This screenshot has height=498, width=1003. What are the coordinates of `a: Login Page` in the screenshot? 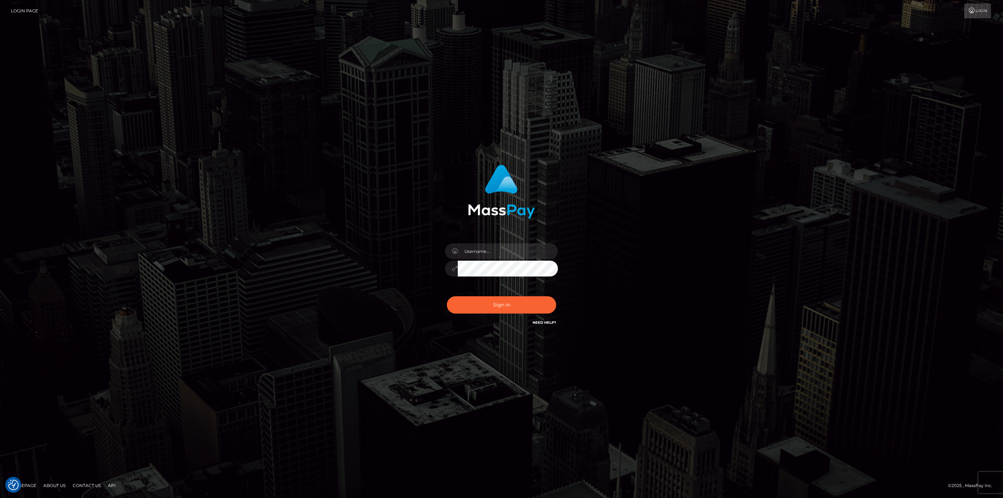 It's located at (24, 11).